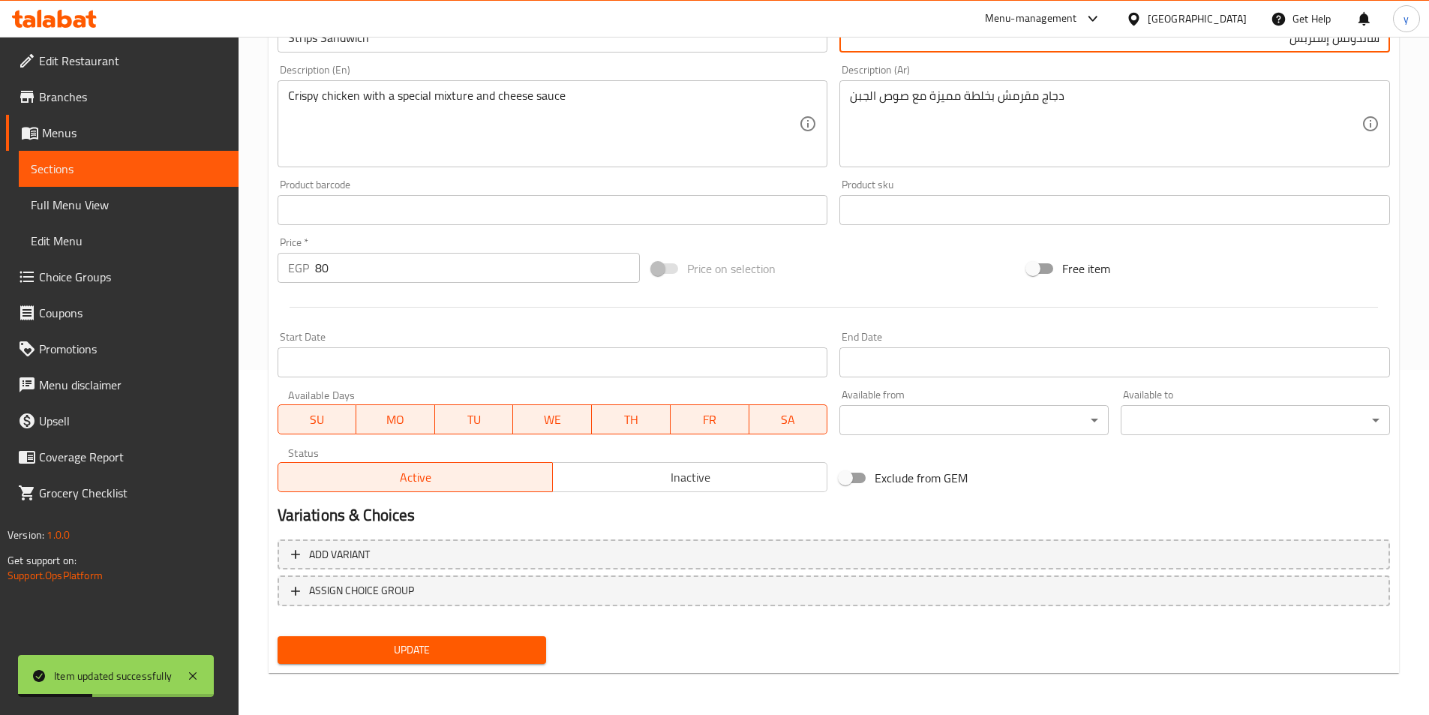 This screenshot has height=715, width=1429. I want to click on span: TU, so click(474, 419).